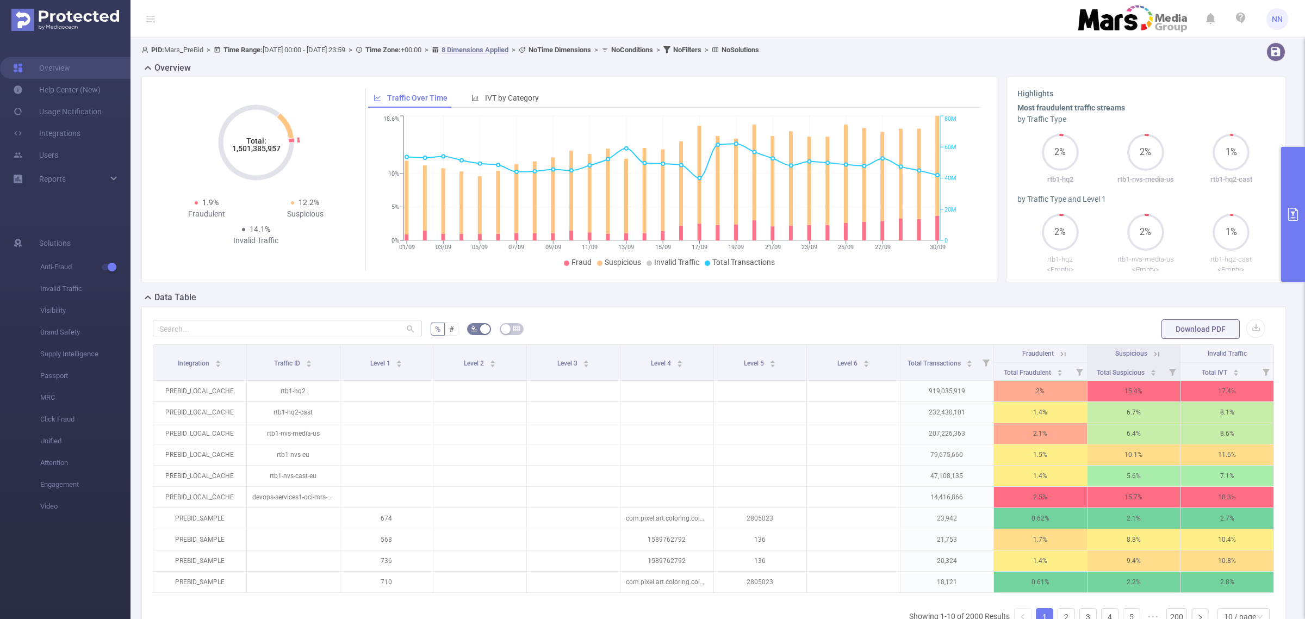  I want to click on span: Engagement, so click(85, 485).